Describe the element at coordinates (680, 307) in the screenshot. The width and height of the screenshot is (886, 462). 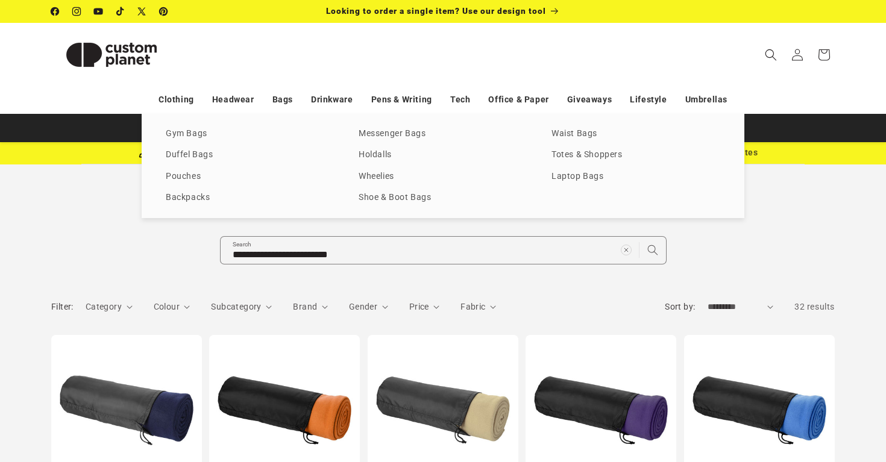
I see `label: Sort by:` at that location.